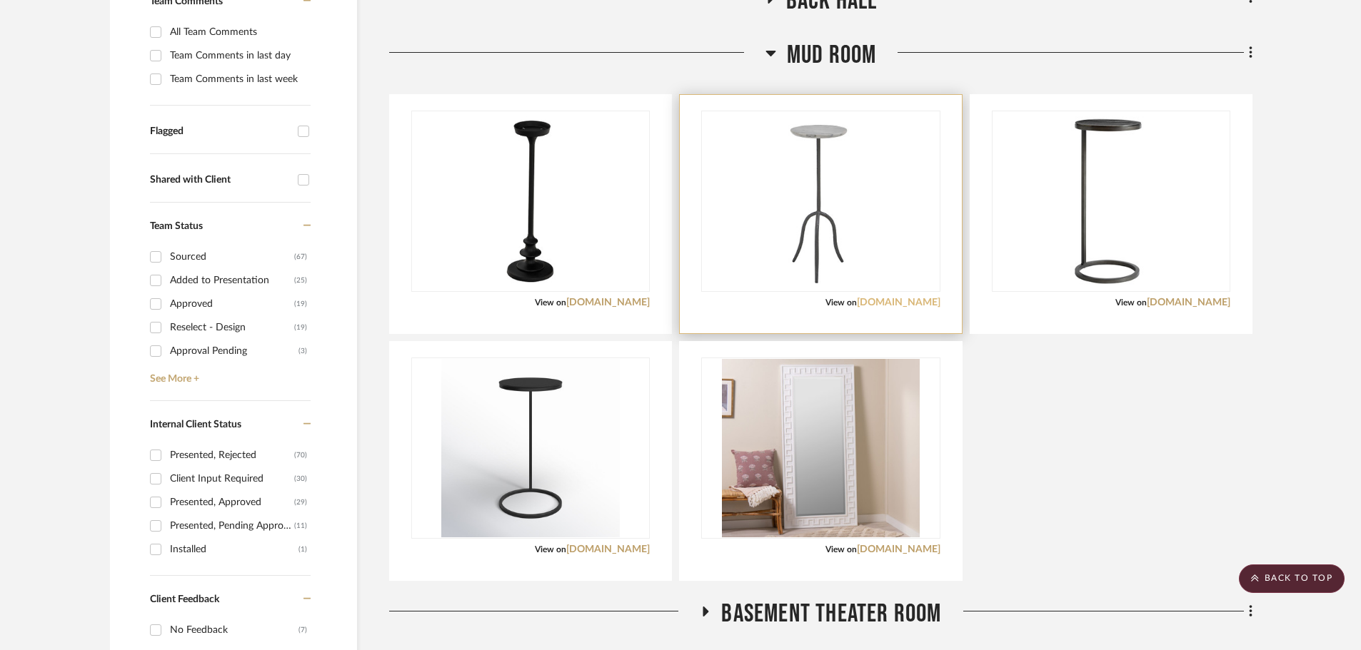  I want to click on div: Shared with Client, so click(220, 180).